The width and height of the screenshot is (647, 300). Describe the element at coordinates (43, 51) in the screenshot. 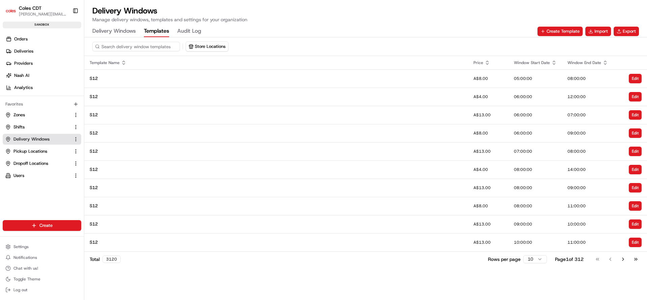

I see `a: Deliveries` at that location.